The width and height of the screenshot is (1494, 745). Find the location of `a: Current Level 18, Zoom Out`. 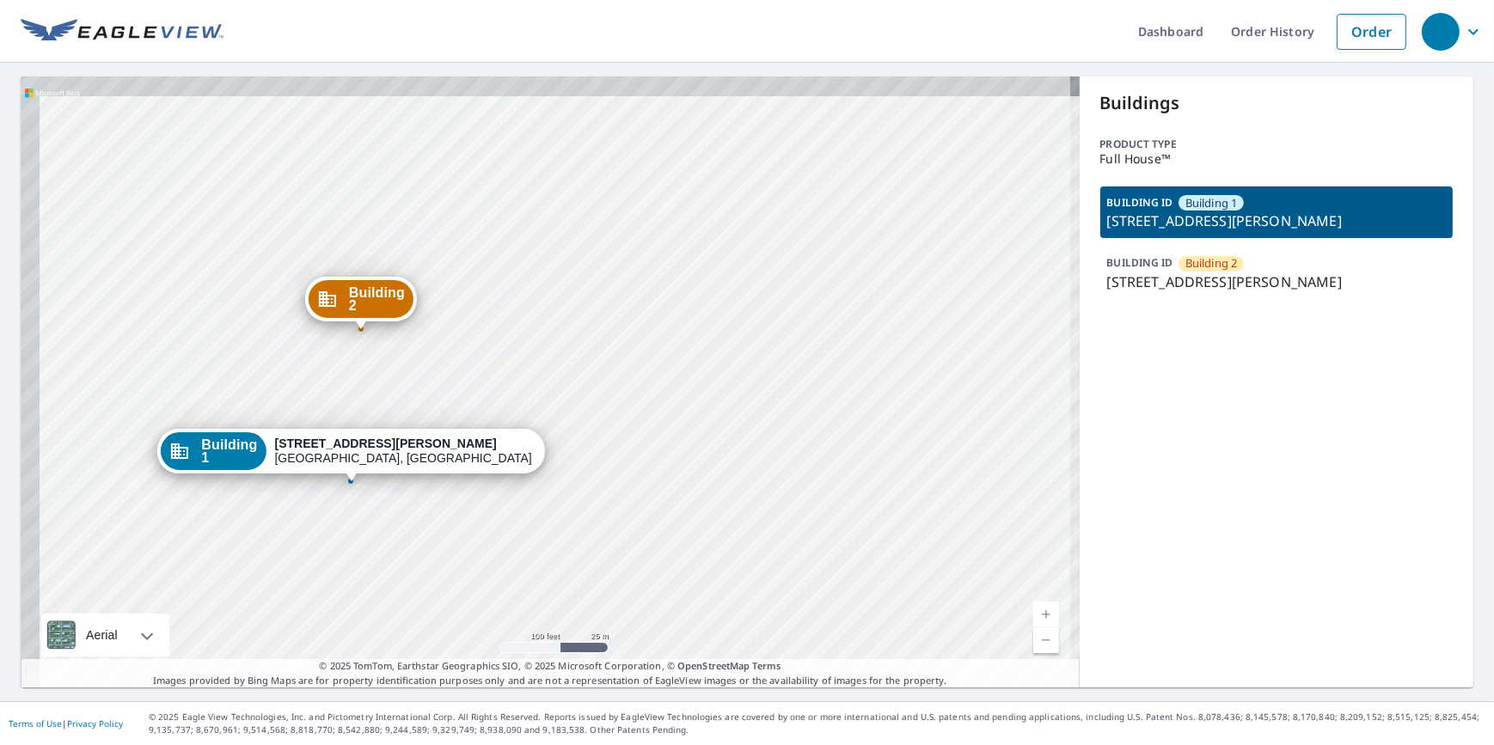

a: Current Level 18, Zoom Out is located at coordinates (1046, 641).